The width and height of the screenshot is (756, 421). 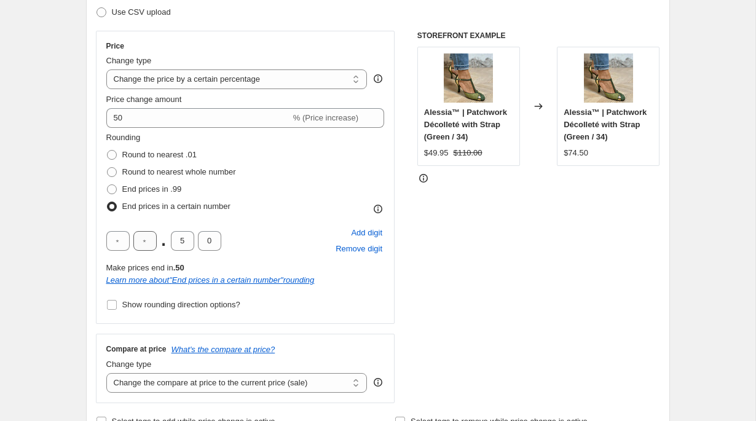 What do you see at coordinates (123, 137) in the screenshot?
I see `span: Rounding` at bounding box center [123, 137].